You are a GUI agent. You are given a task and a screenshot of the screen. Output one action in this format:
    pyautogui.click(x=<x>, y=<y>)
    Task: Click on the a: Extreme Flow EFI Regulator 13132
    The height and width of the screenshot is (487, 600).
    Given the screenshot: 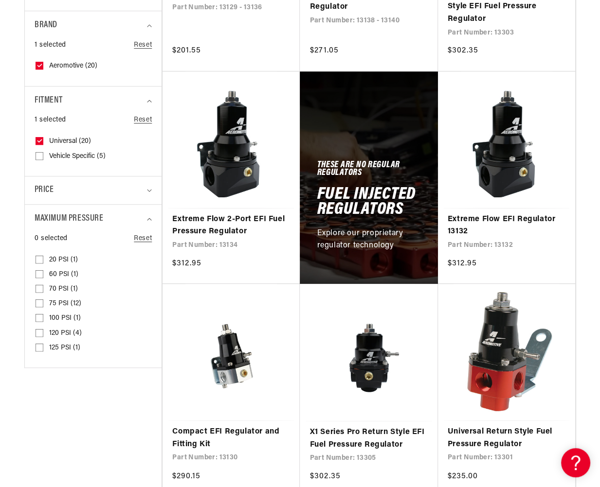 What is the action you would take?
    pyautogui.click(x=506, y=226)
    